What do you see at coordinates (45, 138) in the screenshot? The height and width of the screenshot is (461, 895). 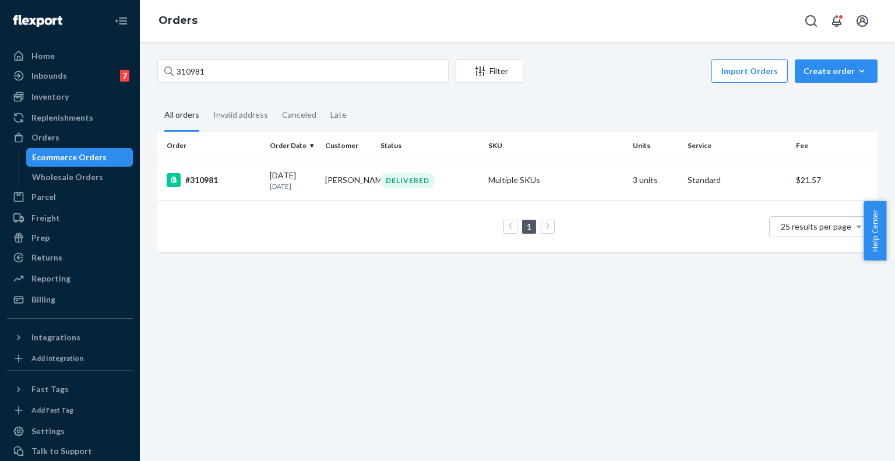 I see `div: Orders` at bounding box center [45, 138].